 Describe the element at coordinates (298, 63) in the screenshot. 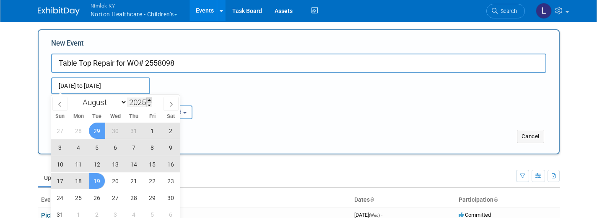

I see `input: Name of Trade Show / Conference` at that location.